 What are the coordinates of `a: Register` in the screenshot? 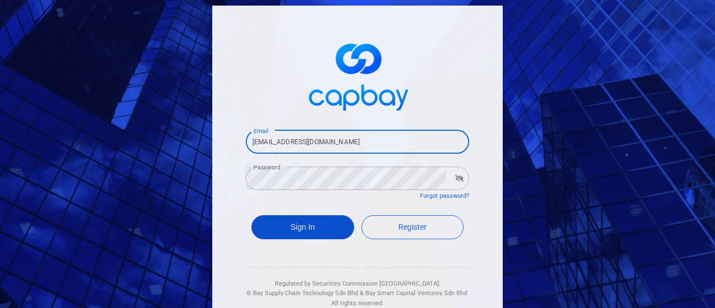 It's located at (413, 227).